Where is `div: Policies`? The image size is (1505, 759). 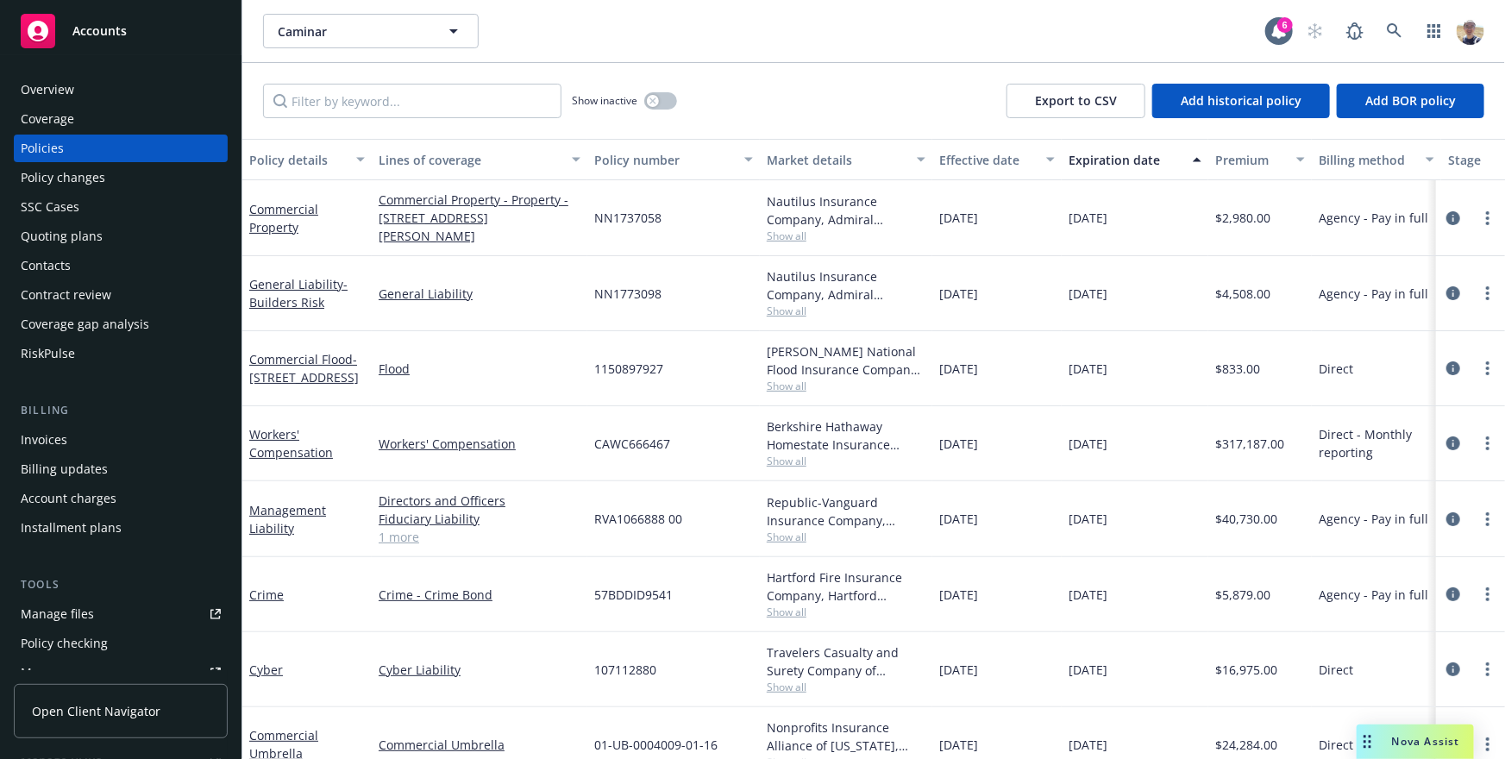
div: Policies is located at coordinates (42, 148).